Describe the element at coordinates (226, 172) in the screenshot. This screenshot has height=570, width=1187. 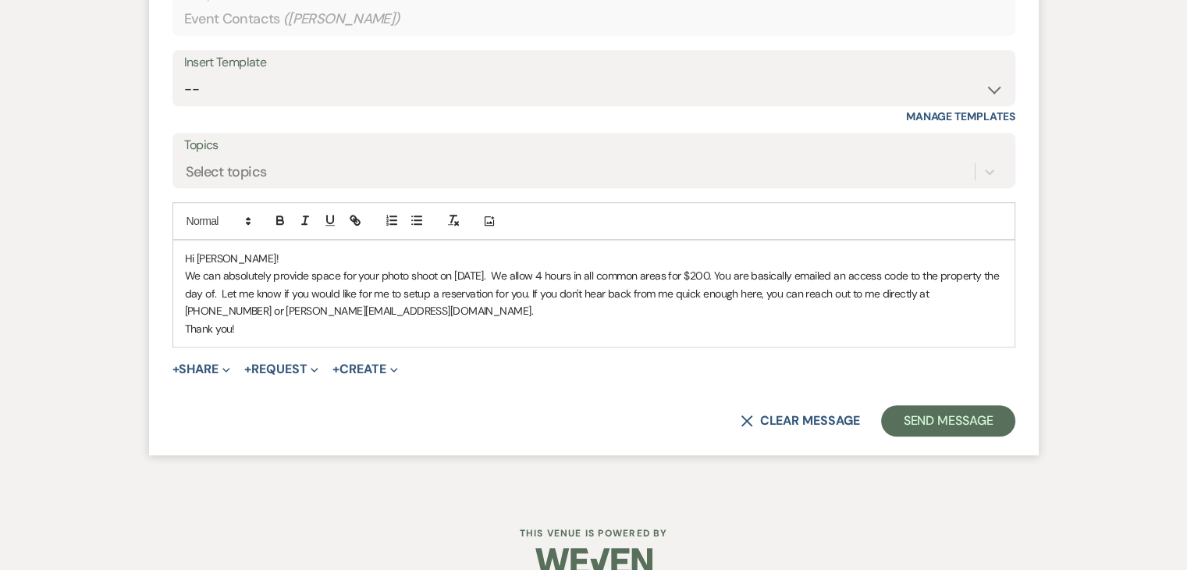
I see `div: Select topics` at that location.